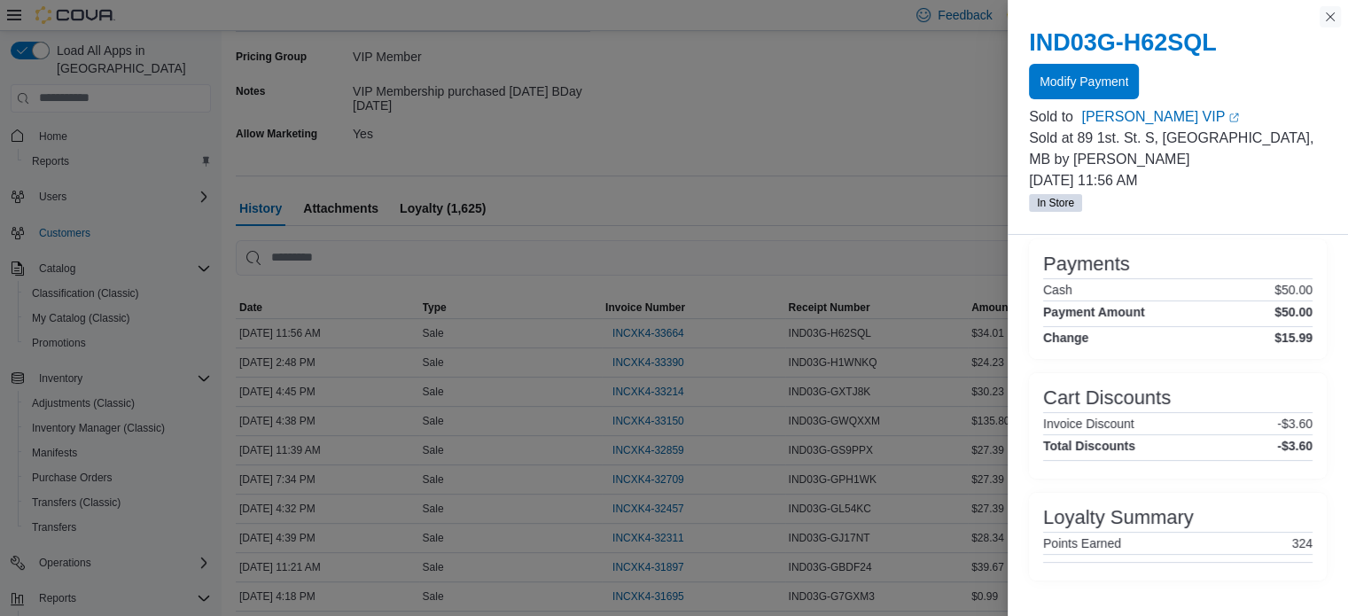  I want to click on h6: Invoice Discount, so click(1088, 424).